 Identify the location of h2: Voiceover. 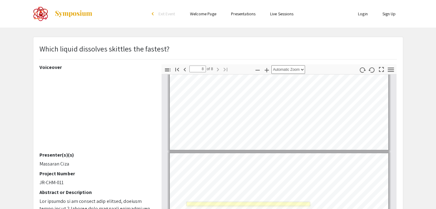
(96, 67).